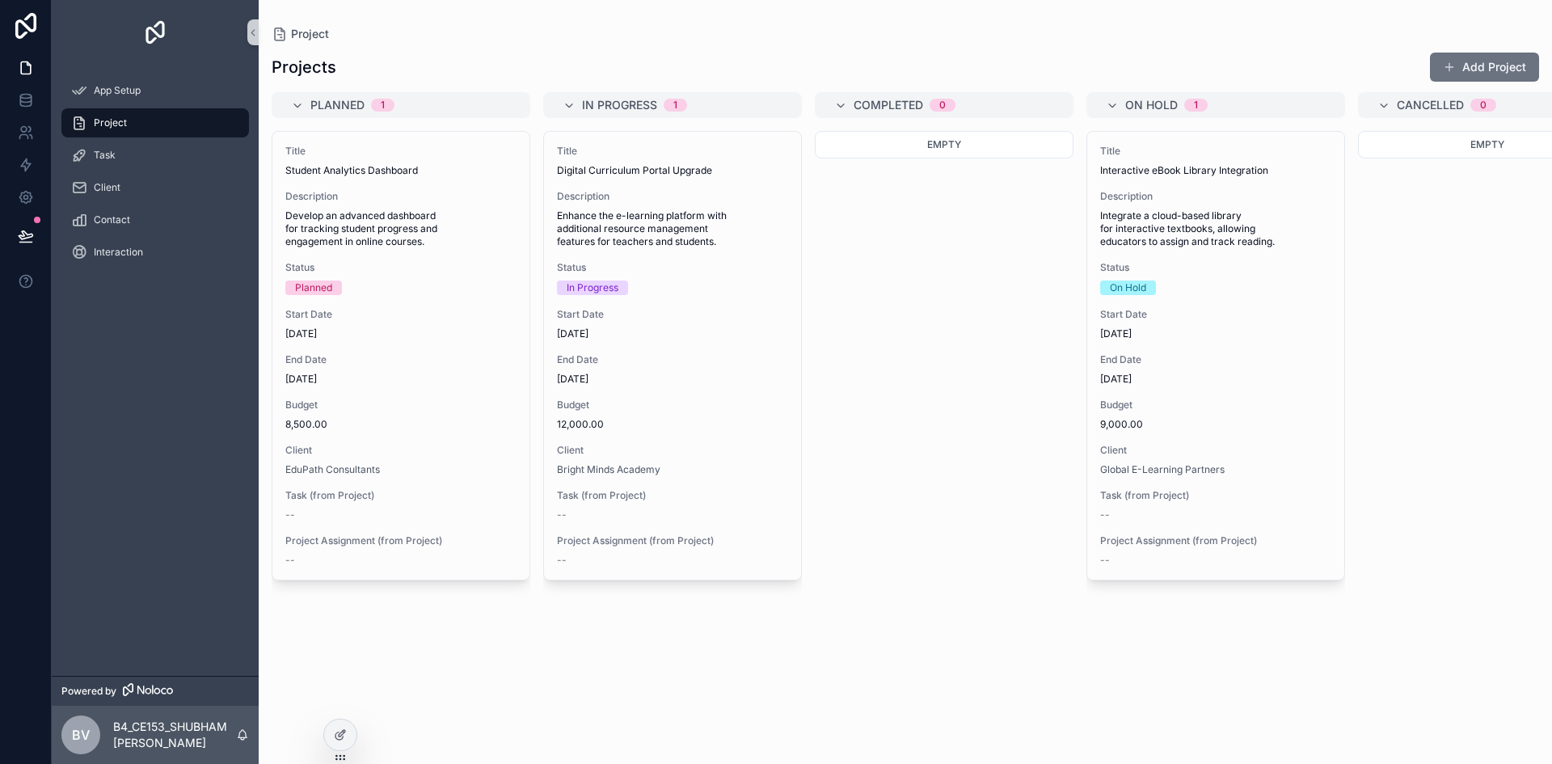 Image resolution: width=1552 pixels, height=764 pixels. What do you see at coordinates (1216, 171) in the screenshot?
I see `span: Interactive eBook Library Integration` at bounding box center [1216, 171].